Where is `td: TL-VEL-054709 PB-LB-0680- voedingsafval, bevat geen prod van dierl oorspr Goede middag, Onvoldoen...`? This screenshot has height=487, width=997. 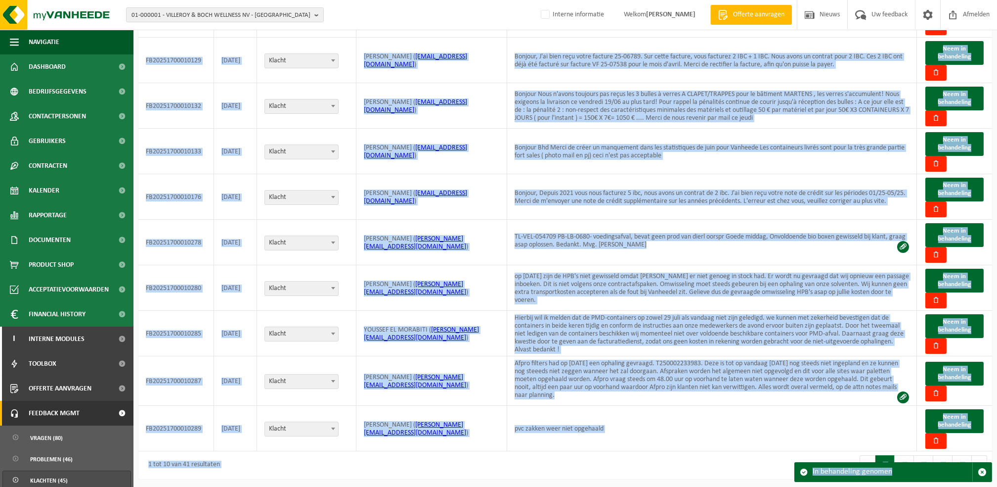 td: TL-VEL-054709 PB-LB-0680- voedingsafval, bevat geen prod van dierl oorspr Goede middag, Onvoldoen... is located at coordinates (712, 242).